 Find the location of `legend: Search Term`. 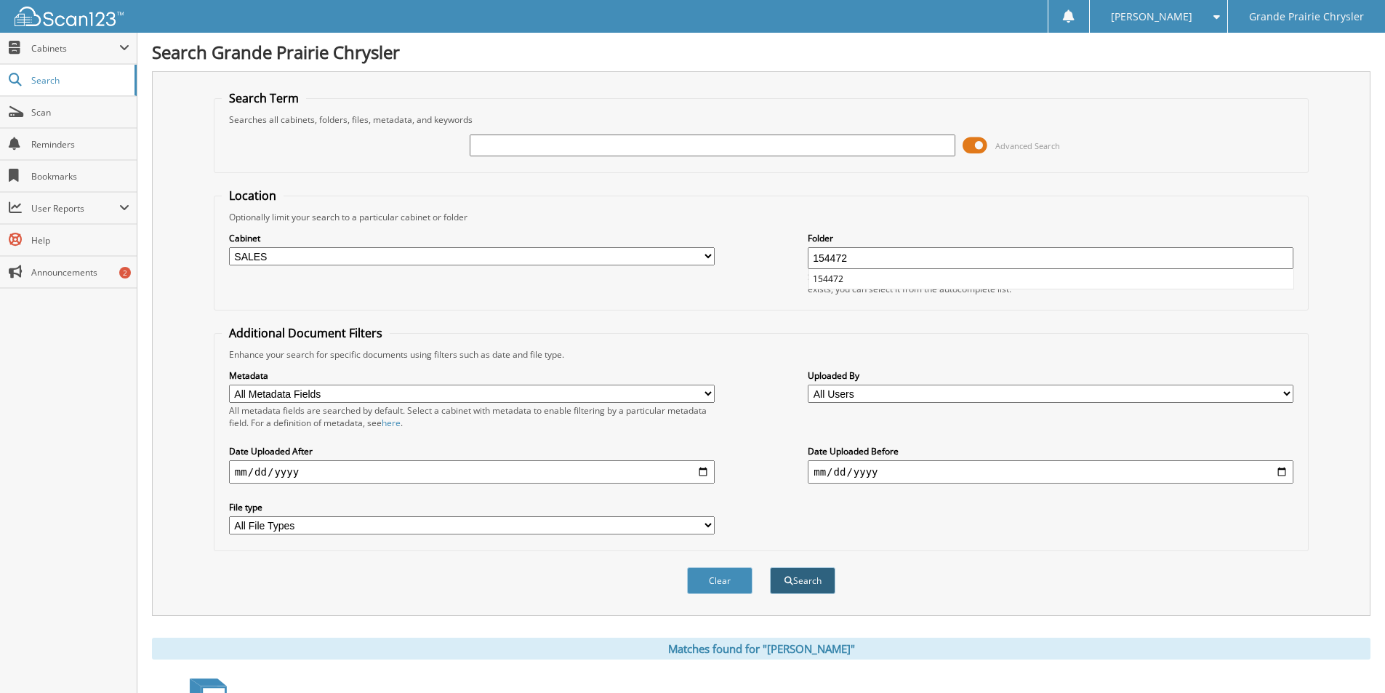

legend: Search Term is located at coordinates (264, 98).